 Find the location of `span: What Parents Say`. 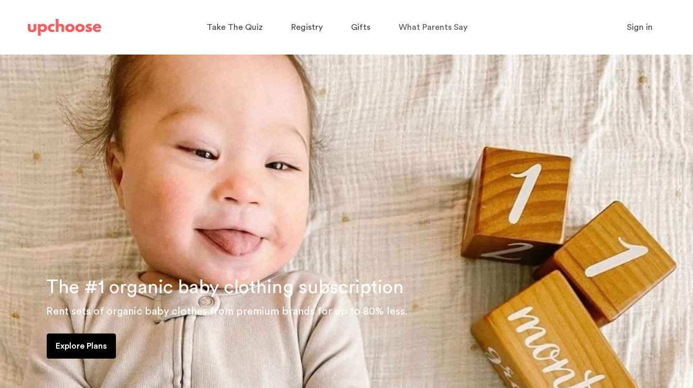

span: What Parents Say is located at coordinates (433, 27).